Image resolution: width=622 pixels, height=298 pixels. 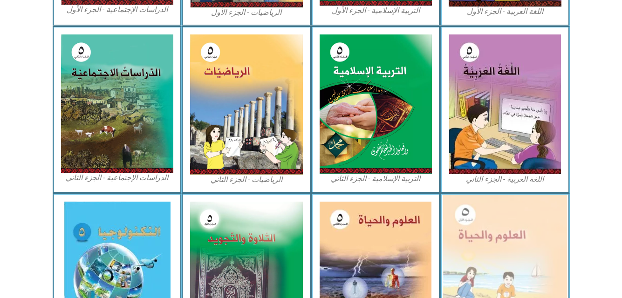 I want to click on figcaption: الرياضيات - الجزء الأول​, so click(x=246, y=13).